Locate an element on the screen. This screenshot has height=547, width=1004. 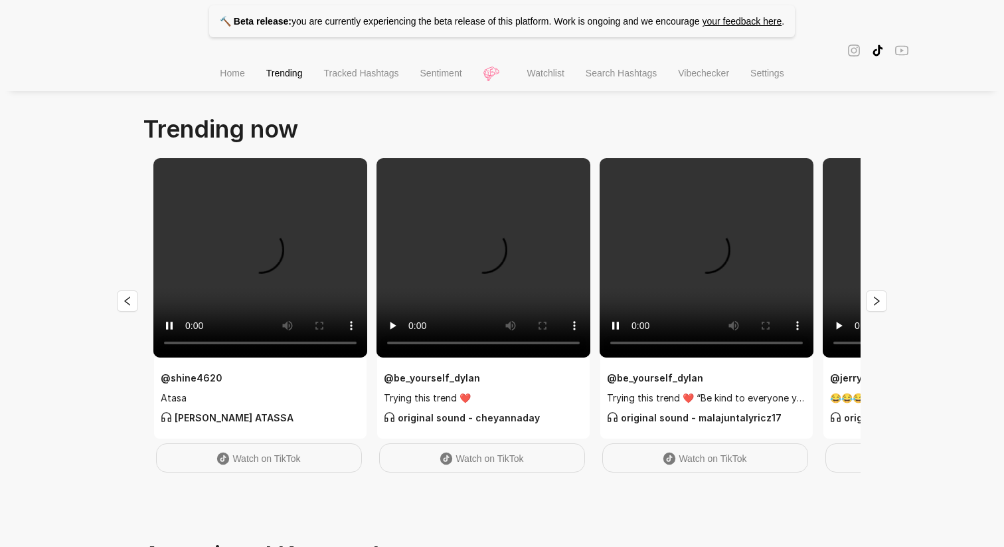
span: instagram is located at coordinates (854, 50).